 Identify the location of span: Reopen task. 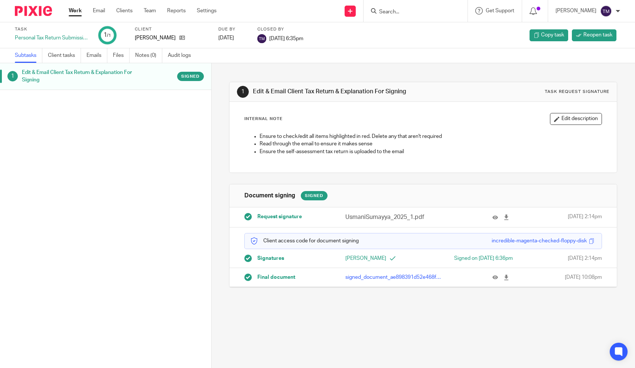
(598, 35).